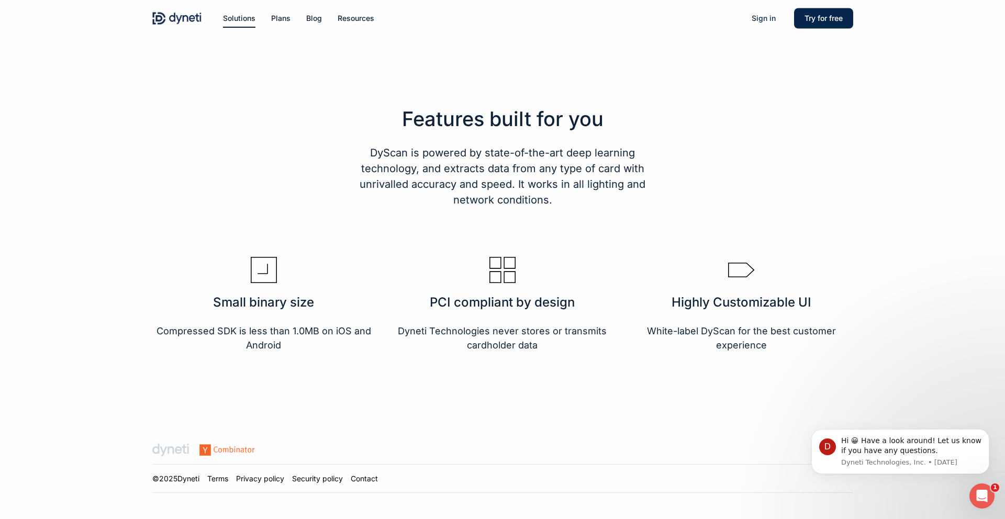 The height and width of the screenshot is (519, 1005). Describe the element at coordinates (239, 18) in the screenshot. I see `span: Solutions` at that location.